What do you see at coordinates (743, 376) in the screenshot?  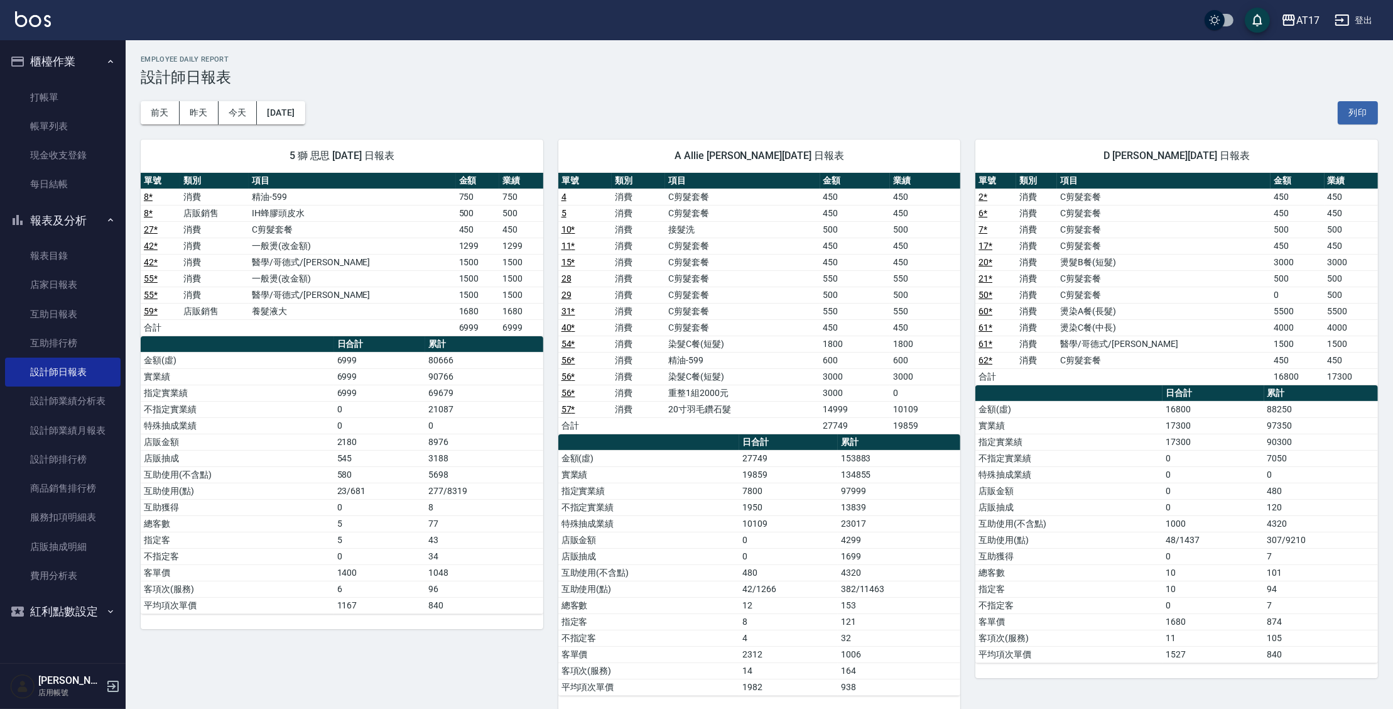 I see `td: 染髮C餐(短髮)` at bounding box center [743, 376].